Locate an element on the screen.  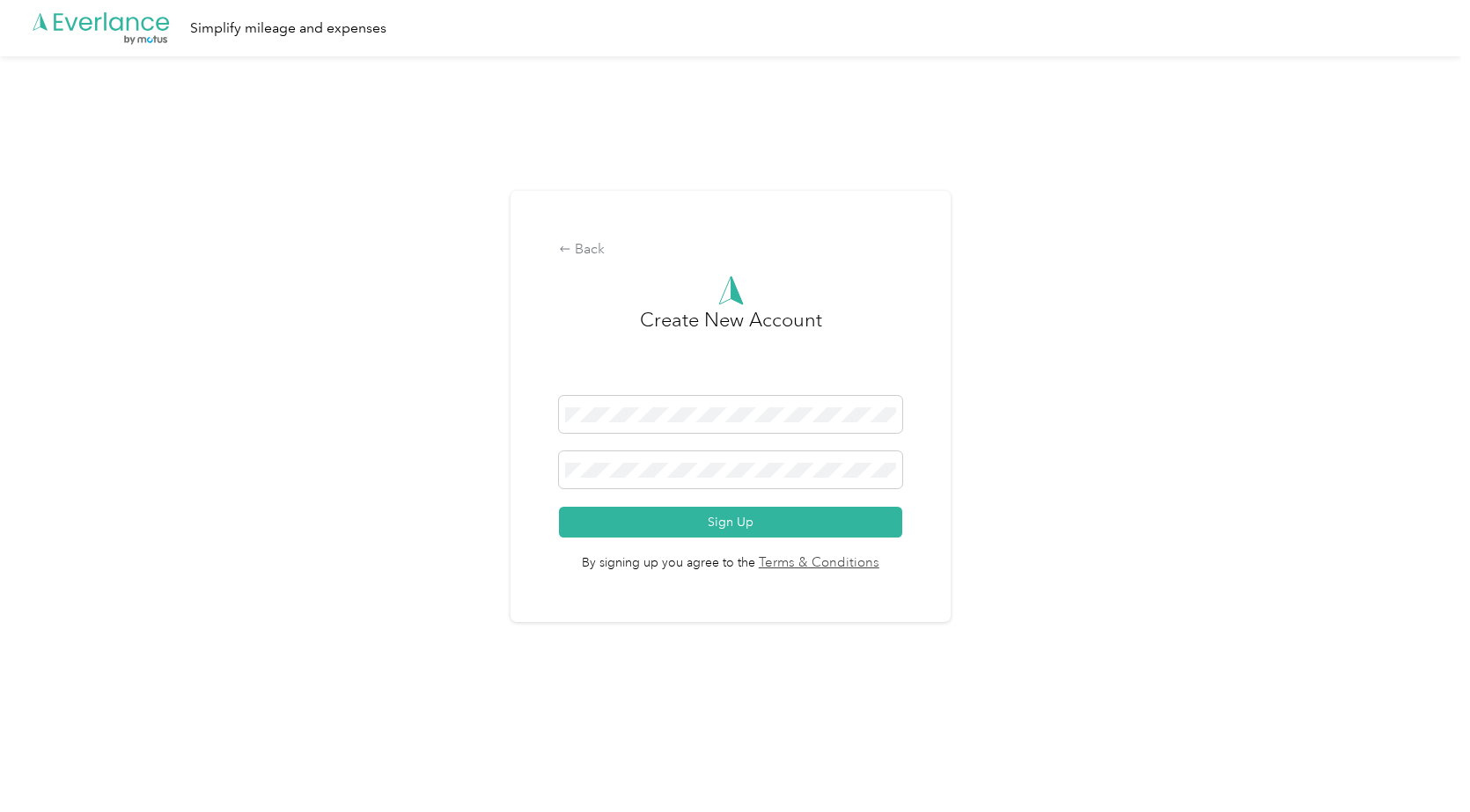
button: Sign Up is located at coordinates (729, 522).